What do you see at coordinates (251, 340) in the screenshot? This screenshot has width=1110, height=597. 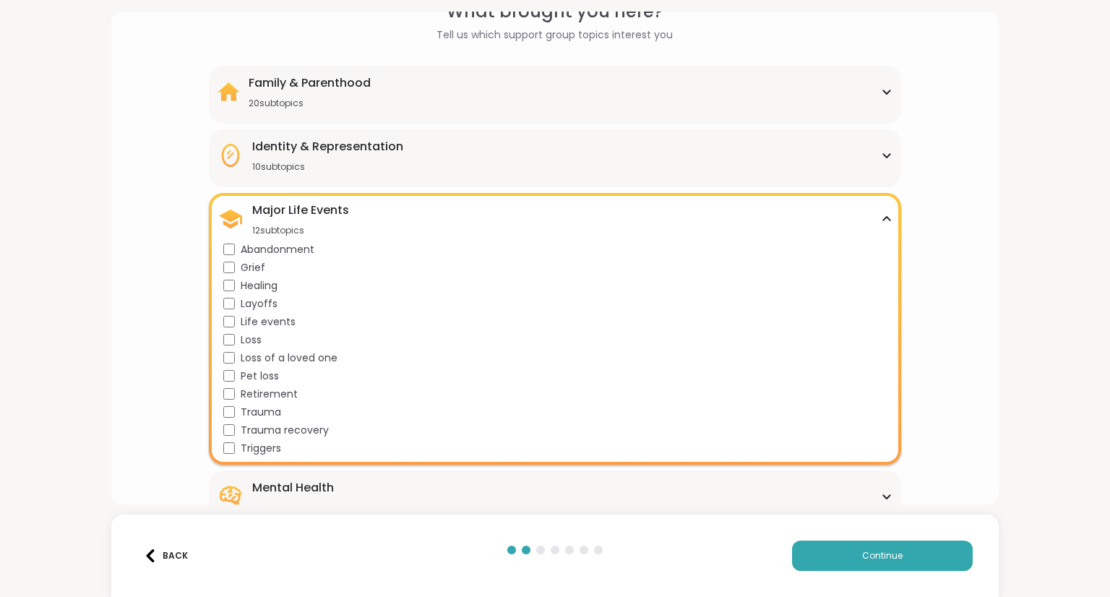 I see `span: Loss` at bounding box center [251, 340].